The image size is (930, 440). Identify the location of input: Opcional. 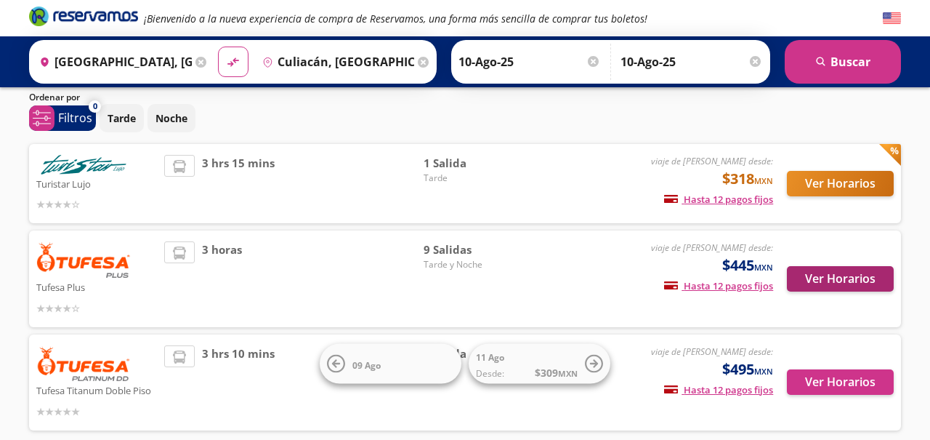
(692, 62).